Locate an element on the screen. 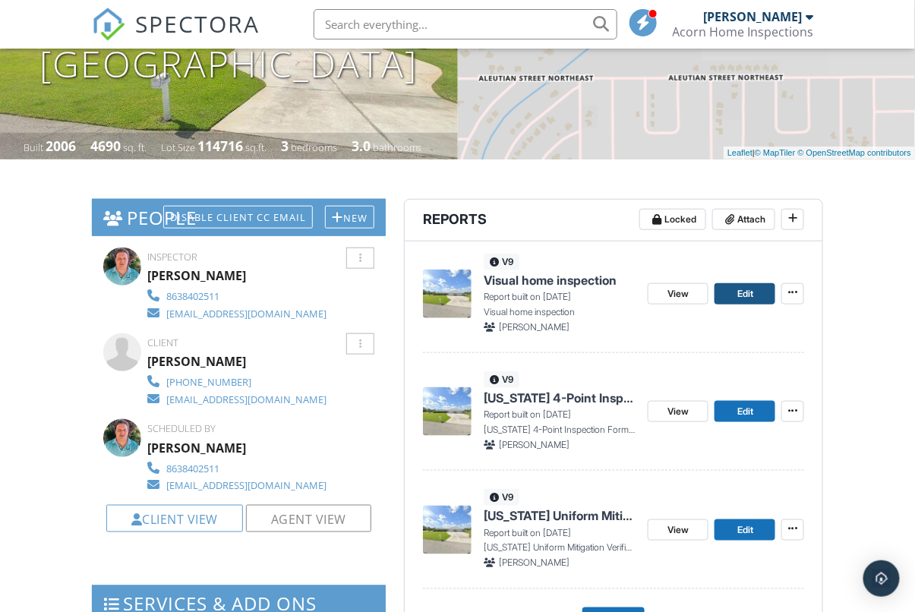 The image size is (915, 612). div: 3 is located at coordinates (285, 146).